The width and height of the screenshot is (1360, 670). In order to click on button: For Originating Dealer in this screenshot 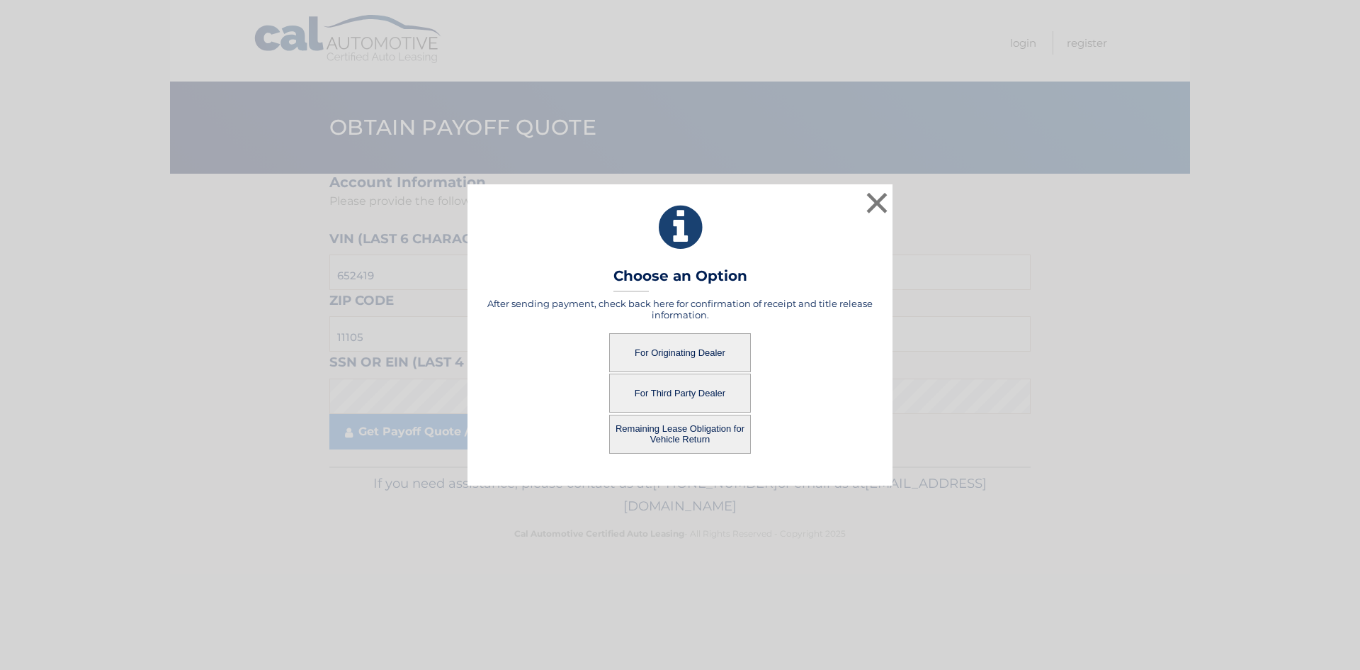, I will do `click(680, 352)`.